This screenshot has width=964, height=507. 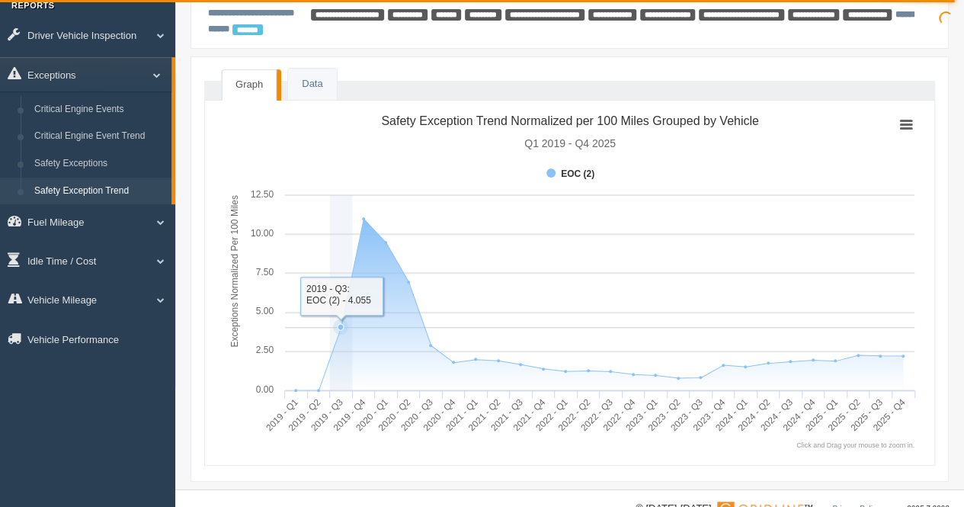 I want to click on tspan: 2019 - Q1, so click(x=282, y=415).